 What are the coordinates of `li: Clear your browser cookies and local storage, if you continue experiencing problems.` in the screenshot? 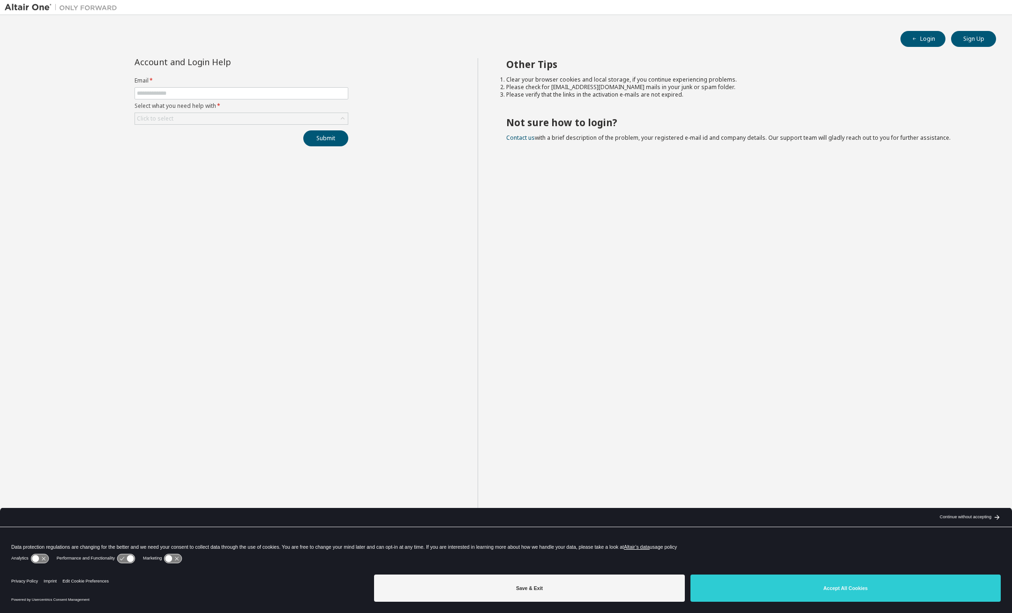 It's located at (743, 80).